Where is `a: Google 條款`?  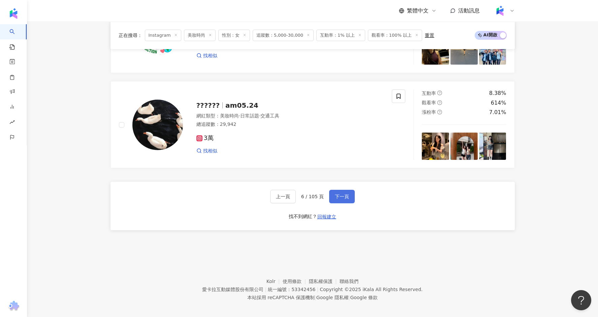 a: Google 條款 is located at coordinates (364, 298).